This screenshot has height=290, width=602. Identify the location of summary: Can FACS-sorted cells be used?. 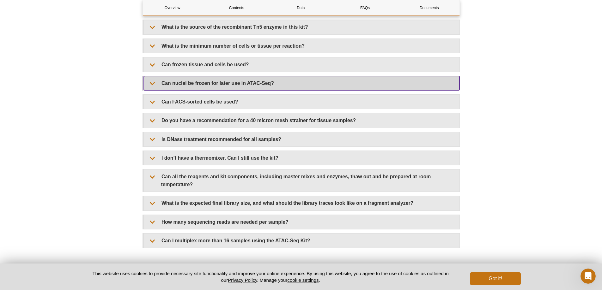
(301, 102).